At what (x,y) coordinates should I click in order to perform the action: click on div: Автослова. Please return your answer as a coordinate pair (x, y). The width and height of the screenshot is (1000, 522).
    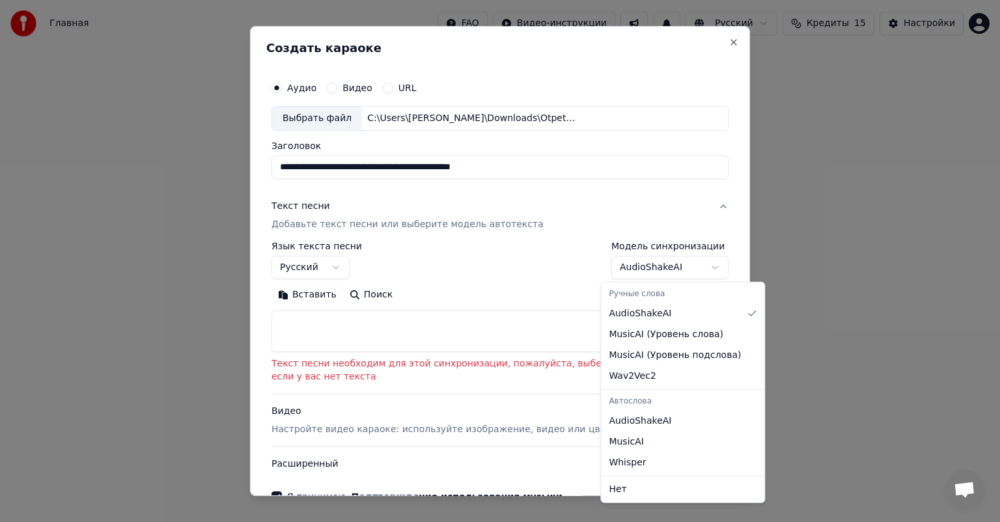
    Looking at the image, I should click on (683, 402).